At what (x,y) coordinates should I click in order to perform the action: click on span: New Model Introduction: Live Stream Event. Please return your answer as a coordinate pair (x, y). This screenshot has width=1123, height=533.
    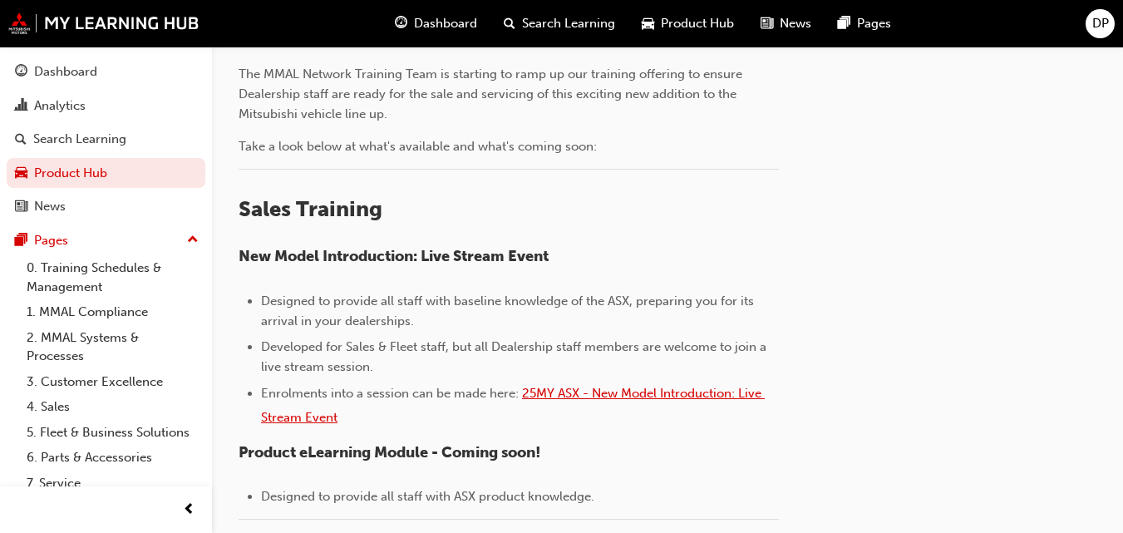
    Looking at the image, I should click on (393, 256).